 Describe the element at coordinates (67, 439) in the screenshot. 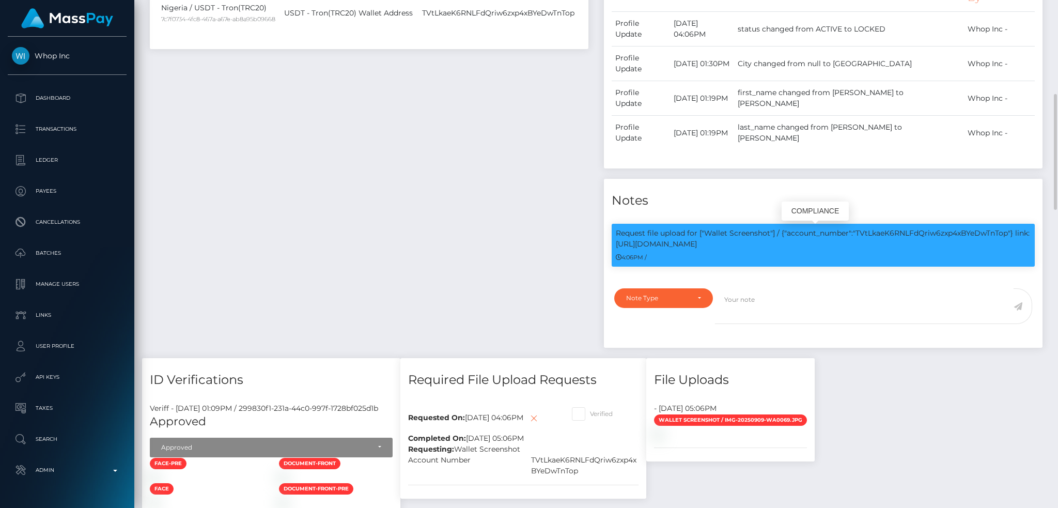

I see `a: Search` at that location.